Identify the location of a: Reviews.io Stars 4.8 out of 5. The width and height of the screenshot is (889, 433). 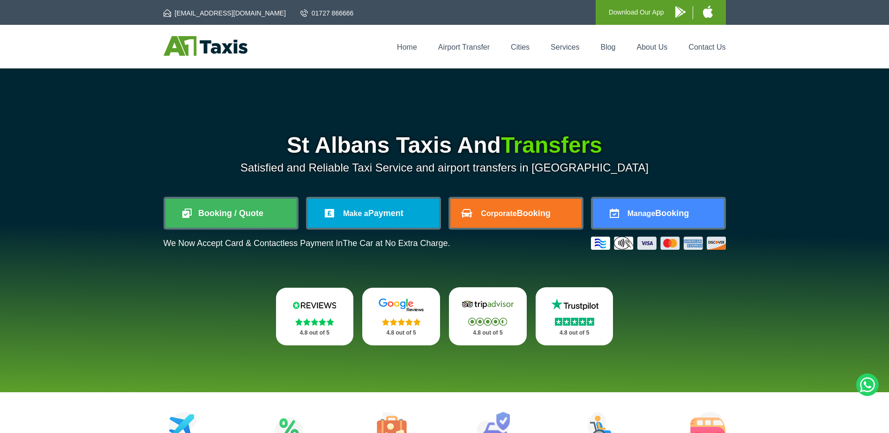
(315, 316).